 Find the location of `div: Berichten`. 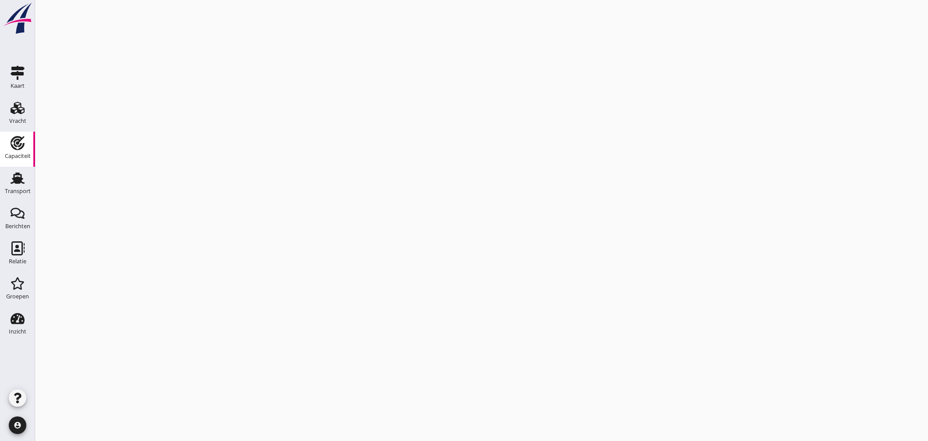

div: Berichten is located at coordinates (18, 226).